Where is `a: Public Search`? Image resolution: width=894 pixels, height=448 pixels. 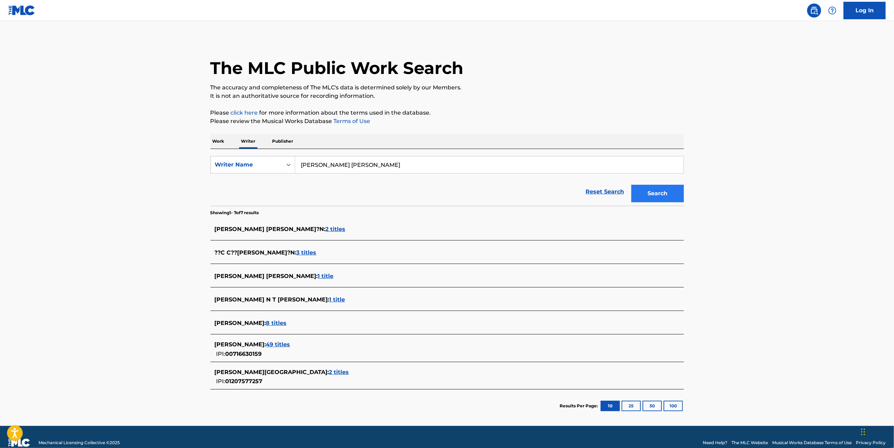 a: Public Search is located at coordinates (814, 11).